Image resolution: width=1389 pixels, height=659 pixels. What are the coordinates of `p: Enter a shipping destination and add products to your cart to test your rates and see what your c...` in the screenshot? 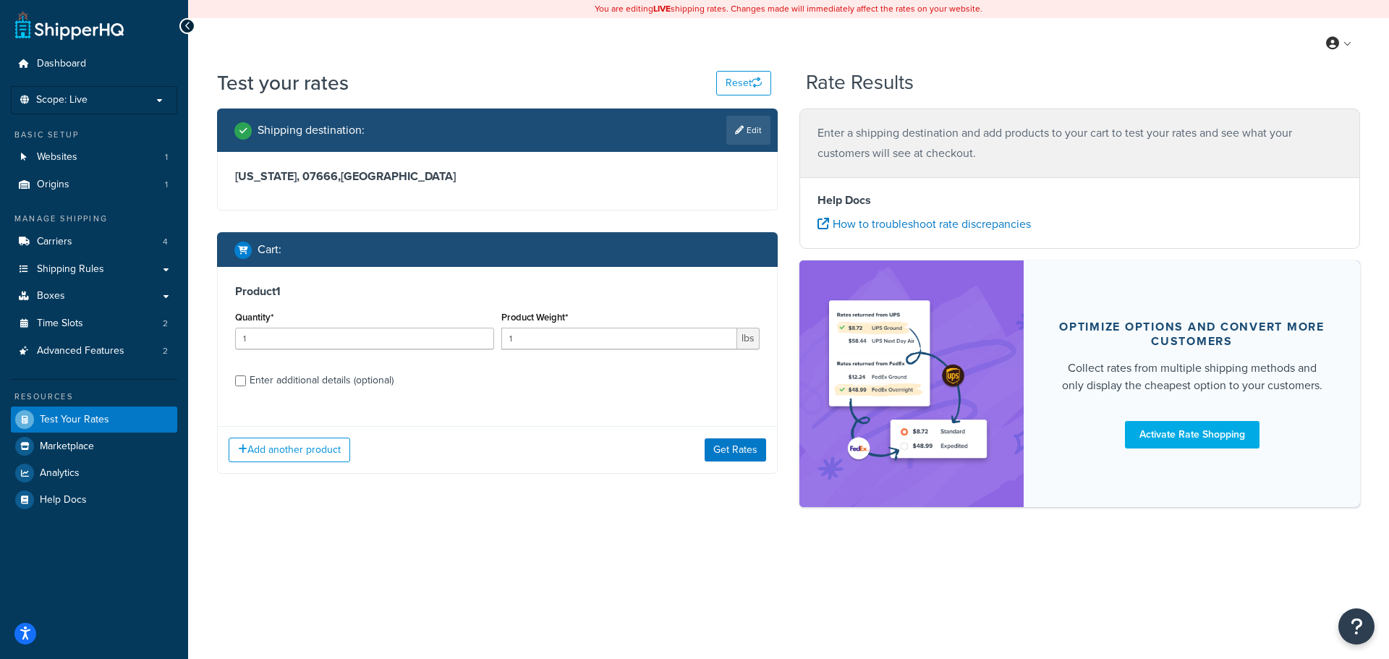 It's located at (1079, 143).